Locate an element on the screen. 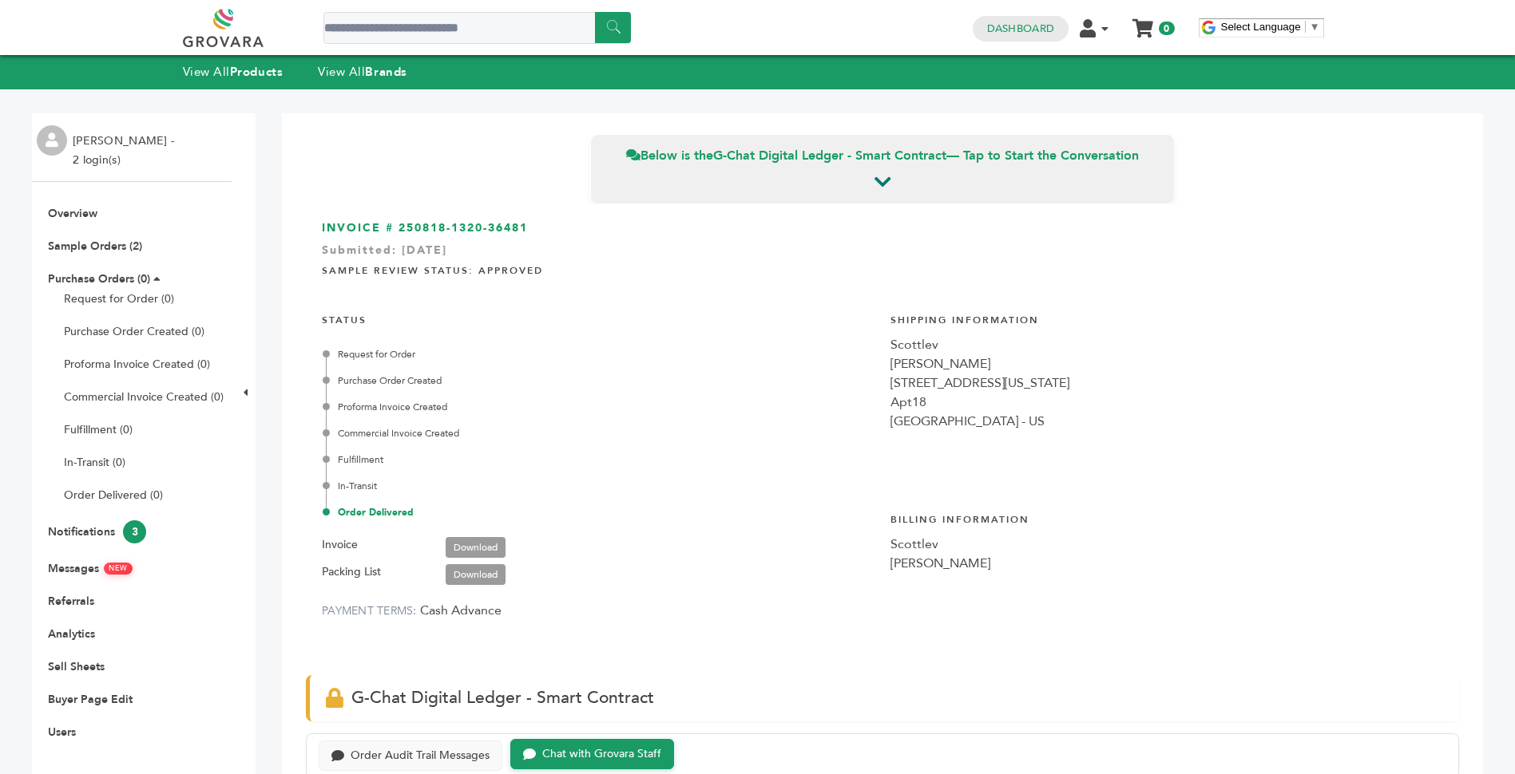 Image resolution: width=1515 pixels, height=774 pixels. a: Referrals is located at coordinates (71, 601).